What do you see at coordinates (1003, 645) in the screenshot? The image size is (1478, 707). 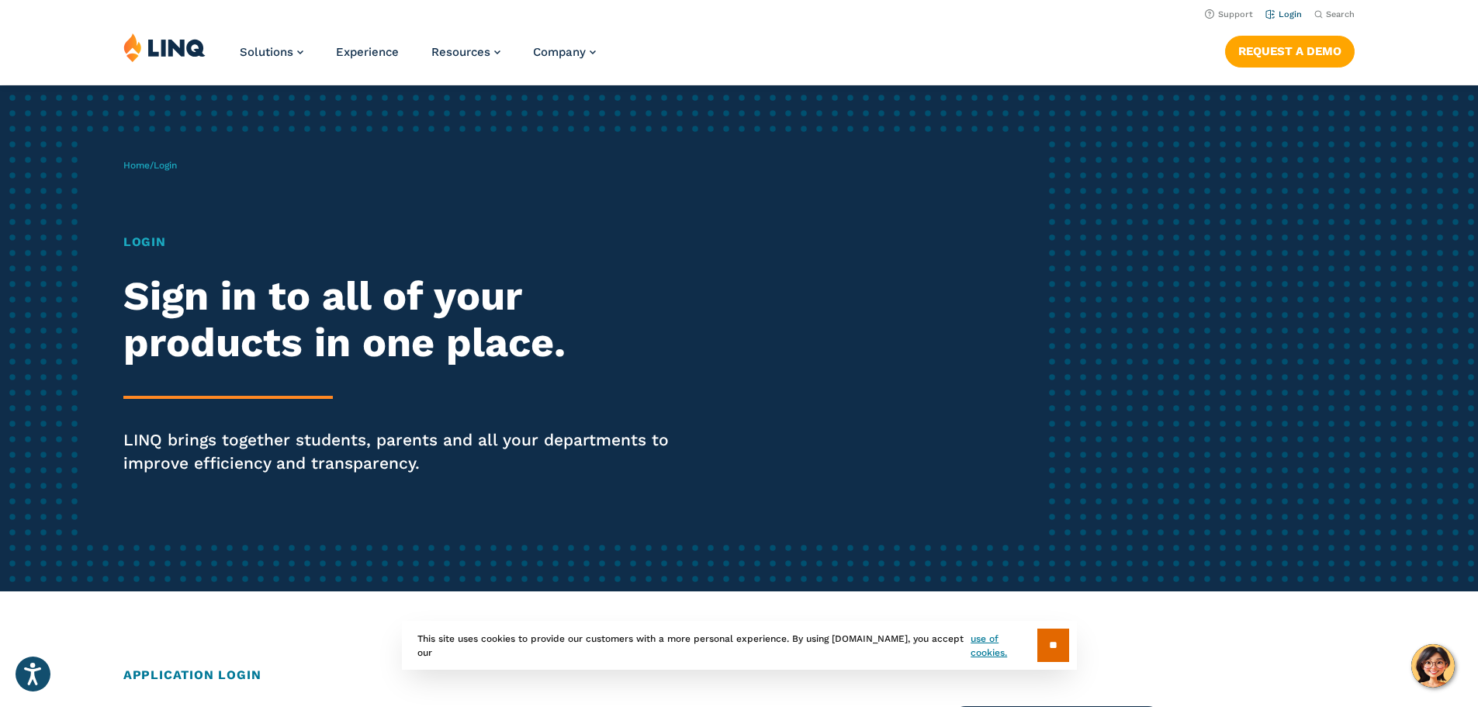 I see `a: use of cookies.` at bounding box center [1003, 645].